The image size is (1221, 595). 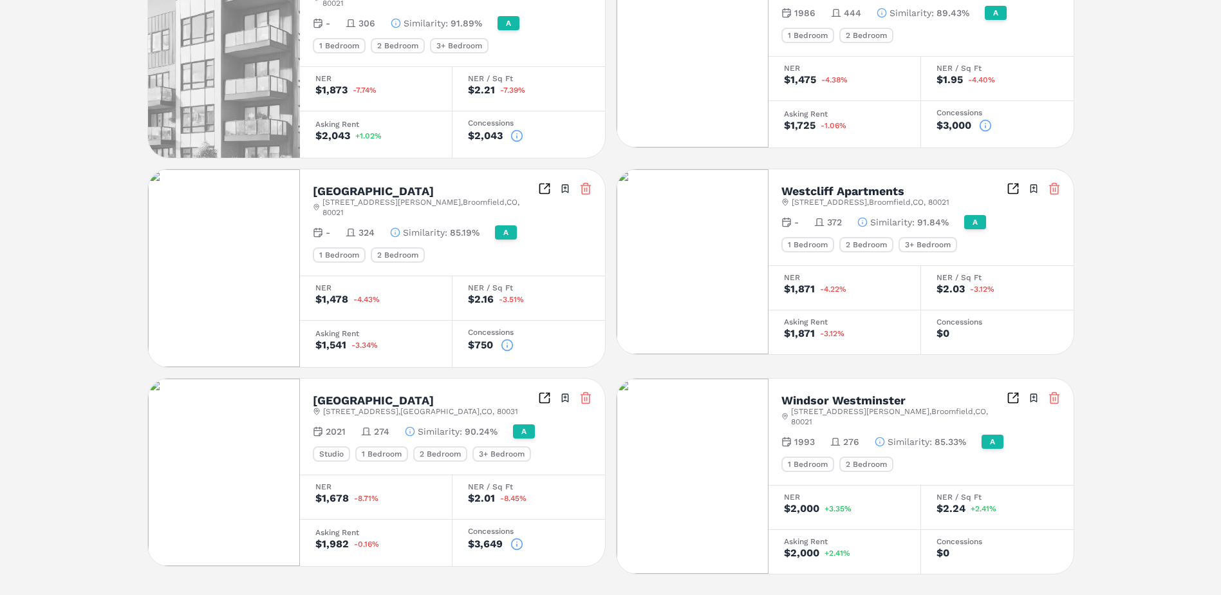 What do you see at coordinates (481, 431) in the screenshot?
I see `span: 90.24%` at bounding box center [481, 431].